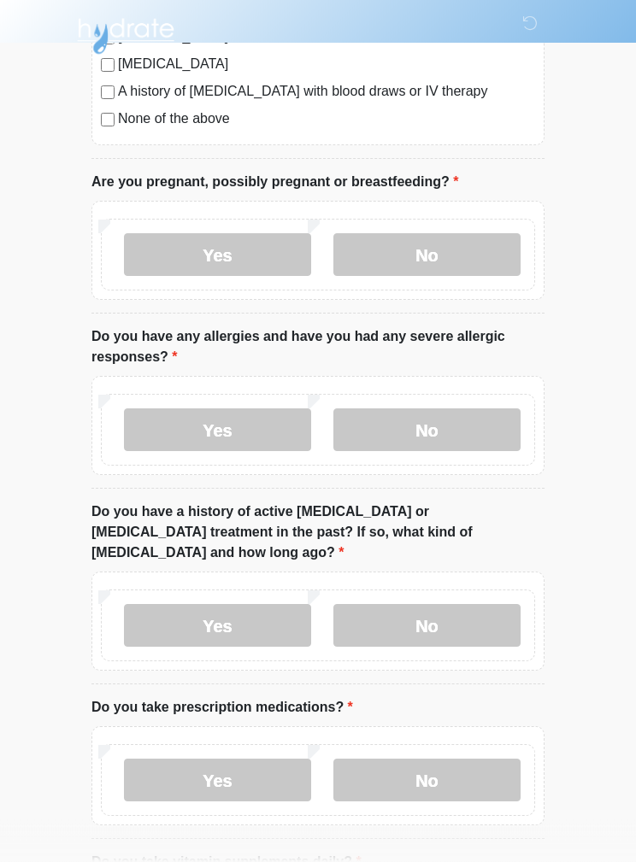 Image resolution: width=636 pixels, height=862 pixels. What do you see at coordinates (274, 183) in the screenshot?
I see `label: Are you pregnant, possibly pregnant or breastfeeding?` at bounding box center [274, 183].